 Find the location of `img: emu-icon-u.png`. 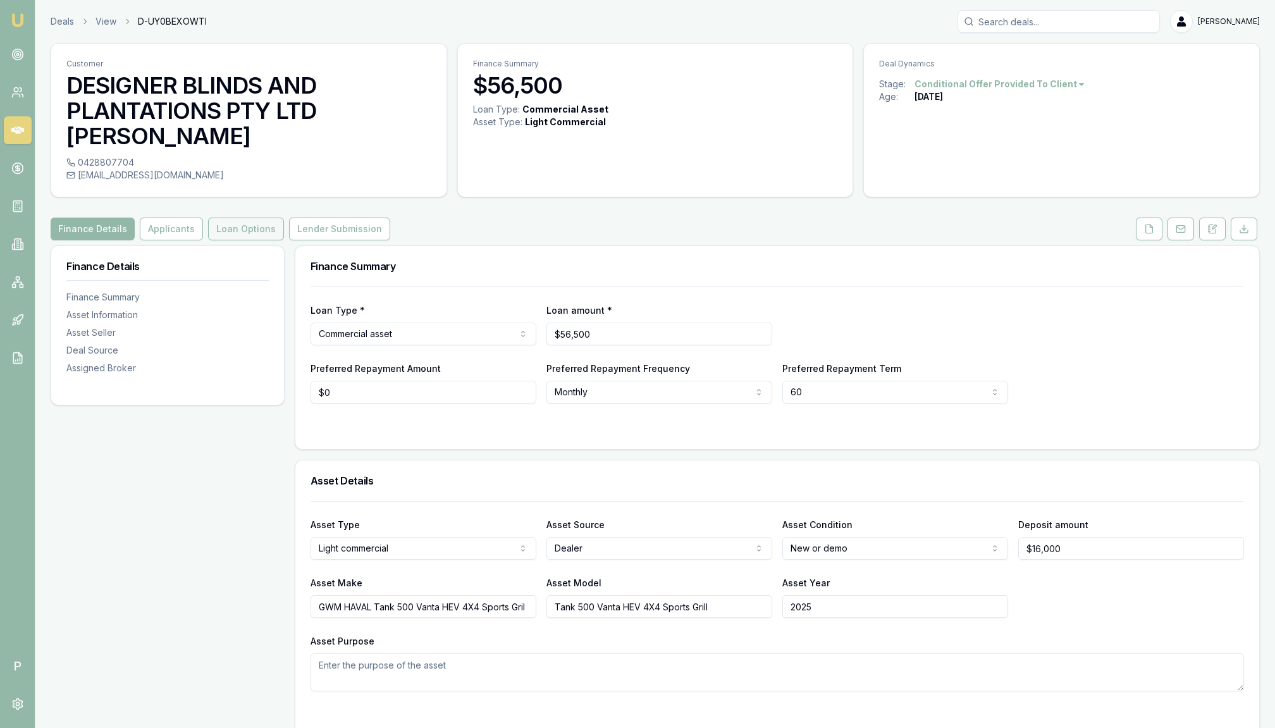

img: emu-icon-u.png is located at coordinates (18, 20).